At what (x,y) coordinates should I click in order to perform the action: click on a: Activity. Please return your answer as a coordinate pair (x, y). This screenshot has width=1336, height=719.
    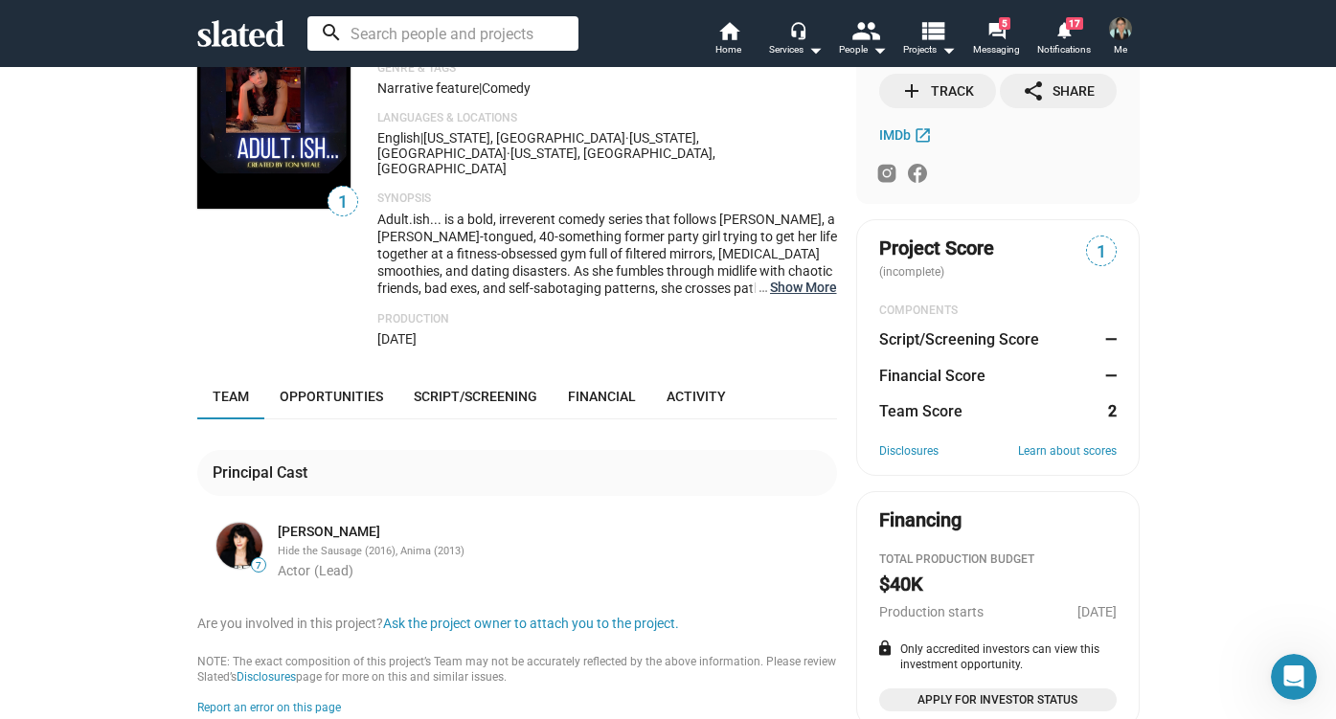
    Looking at the image, I should click on (696, 397).